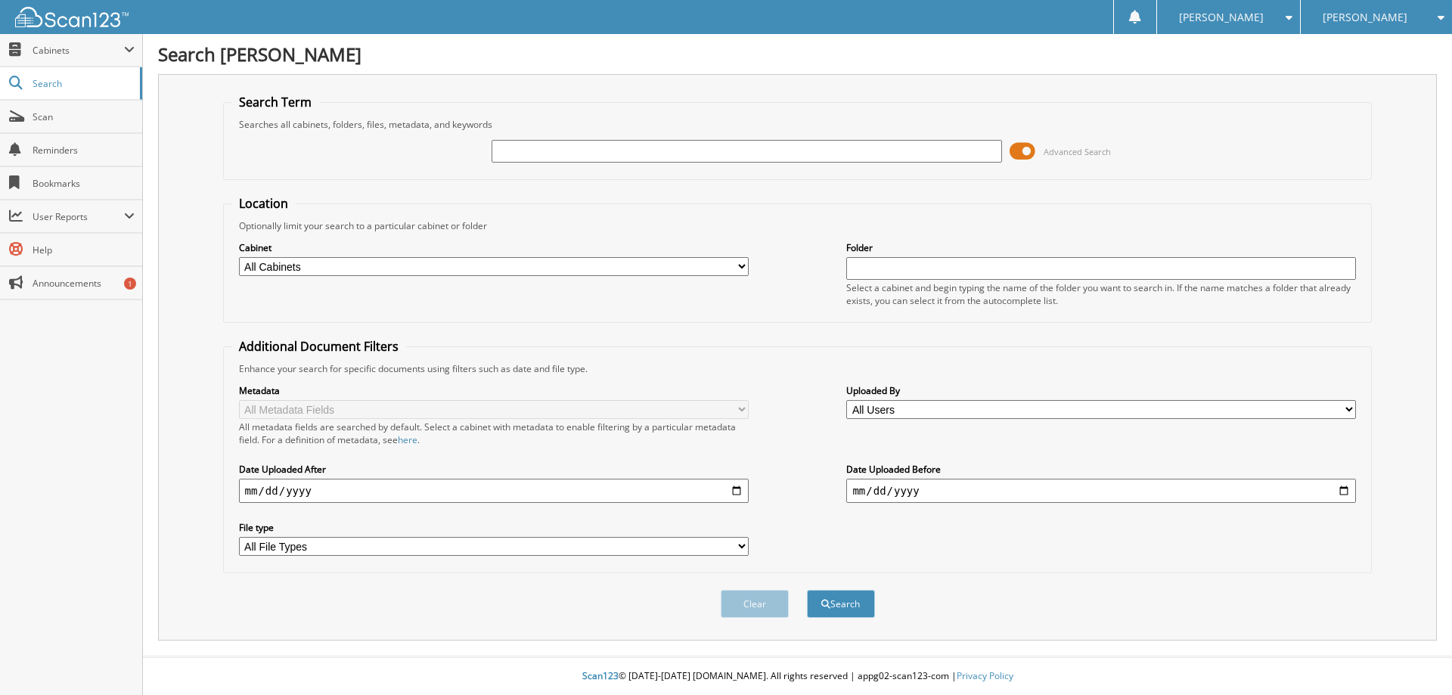  What do you see at coordinates (841, 604) in the screenshot?
I see `button: Search` at bounding box center [841, 604].